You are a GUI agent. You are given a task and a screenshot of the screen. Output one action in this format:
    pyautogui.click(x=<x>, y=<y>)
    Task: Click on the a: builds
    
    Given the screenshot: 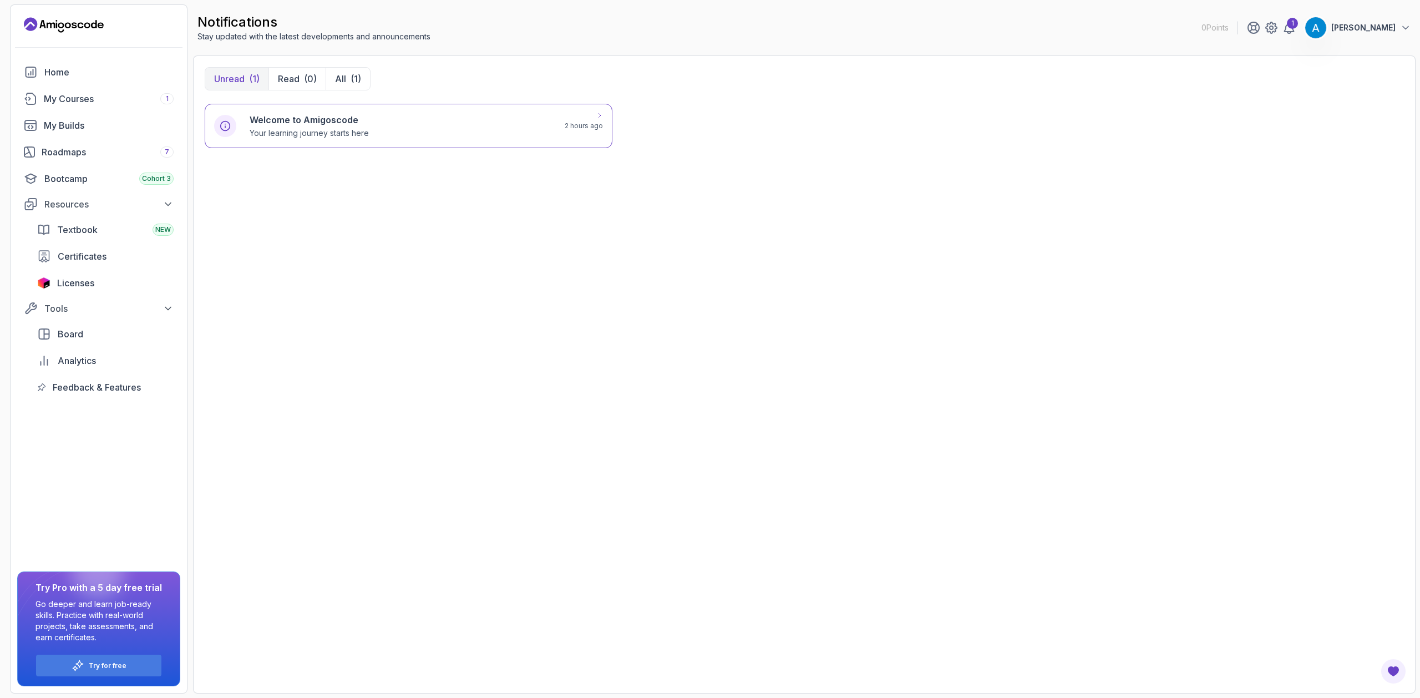 What is the action you would take?
    pyautogui.click(x=99, y=125)
    